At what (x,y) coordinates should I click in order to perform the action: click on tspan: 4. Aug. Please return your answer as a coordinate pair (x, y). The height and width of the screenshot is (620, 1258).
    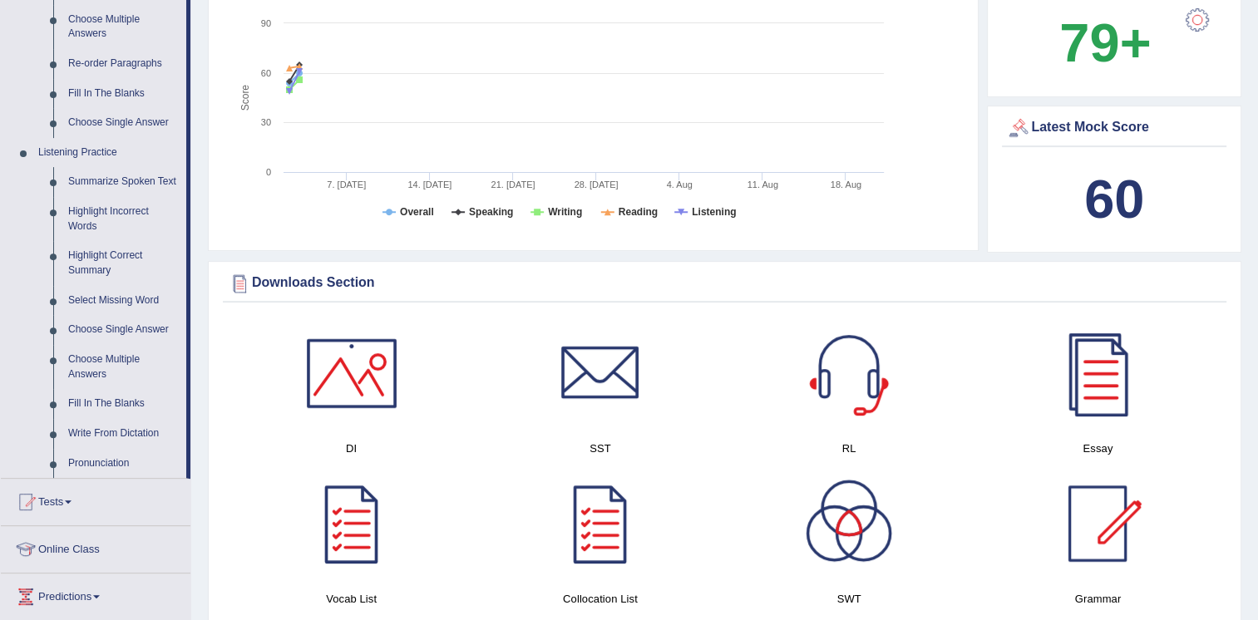
    Looking at the image, I should click on (679, 185).